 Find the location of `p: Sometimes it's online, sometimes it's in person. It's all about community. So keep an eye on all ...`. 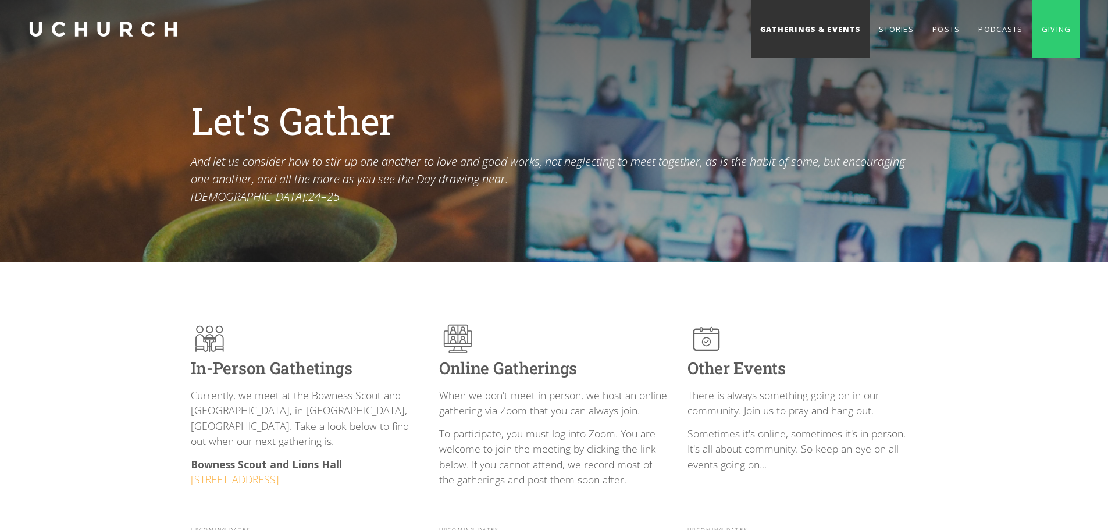

p: Sometimes it's online, sometimes it's in person. It's all about community. So keep an eye on all ... is located at coordinates (802, 448).